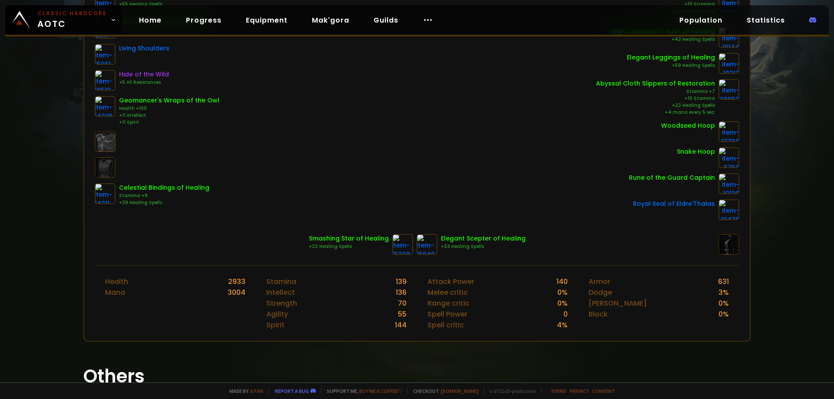 This screenshot has height=399, width=834. Describe the element at coordinates (164, 188) in the screenshot. I see `div: Celestial Bindings of Healing` at that location.